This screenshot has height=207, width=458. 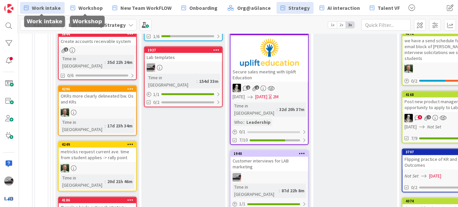 I want to click on span: 3x, so click(x=350, y=25).